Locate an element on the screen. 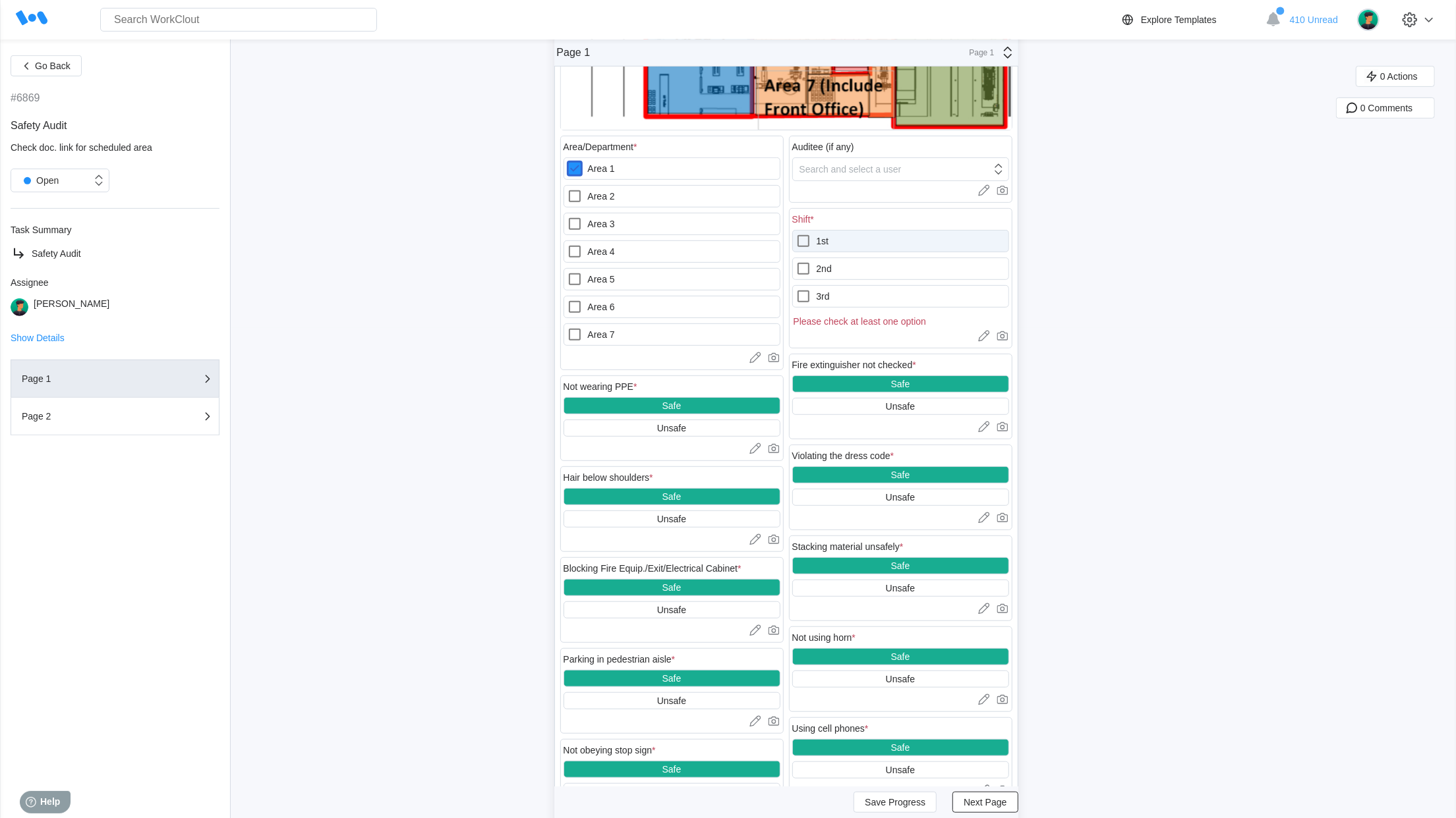 Image resolution: width=1456 pixels, height=818 pixels. label: 1st is located at coordinates (900, 242).